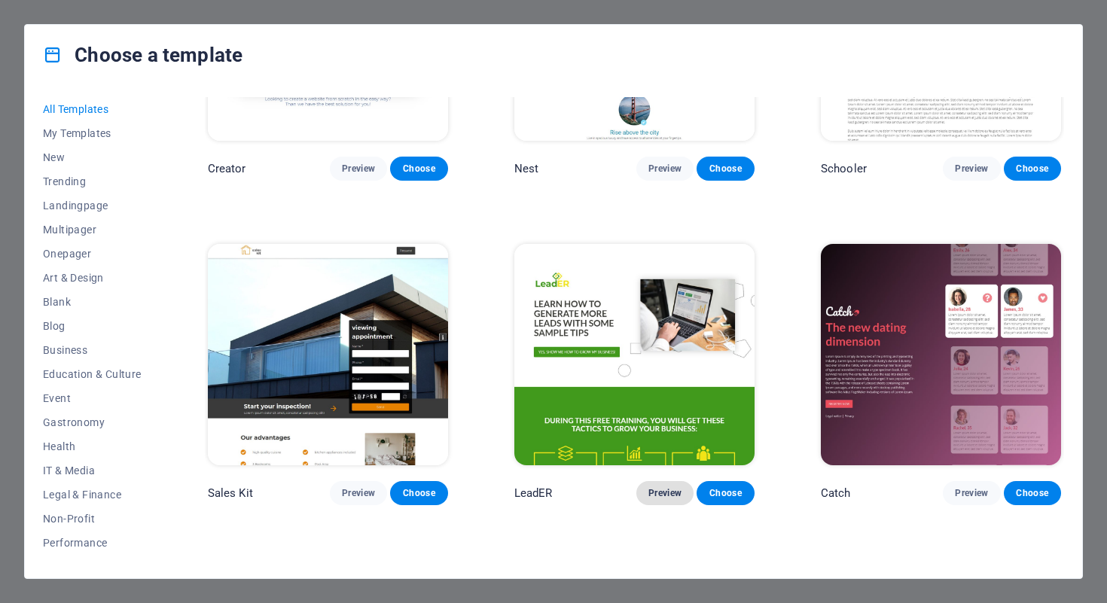  I want to click on p: Creator, so click(227, 169).